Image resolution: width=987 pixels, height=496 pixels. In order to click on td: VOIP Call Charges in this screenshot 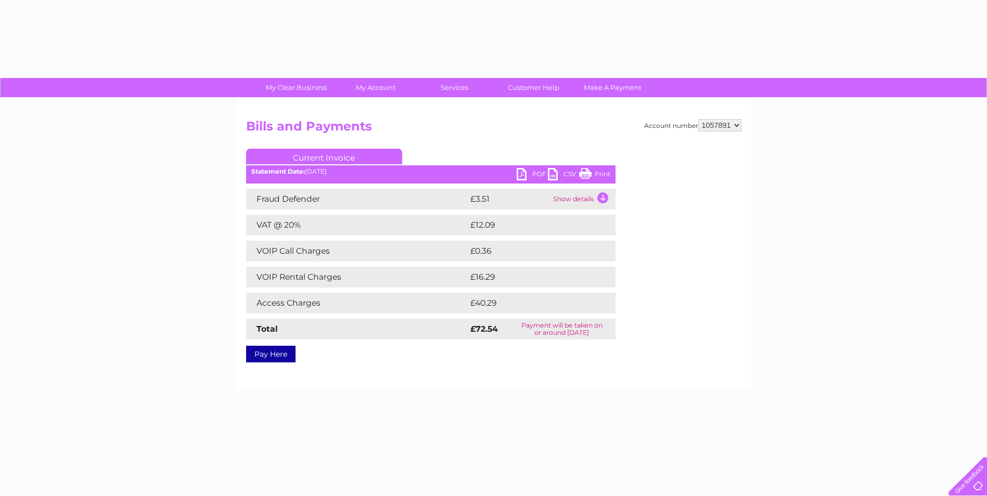, I will do `click(357, 251)`.